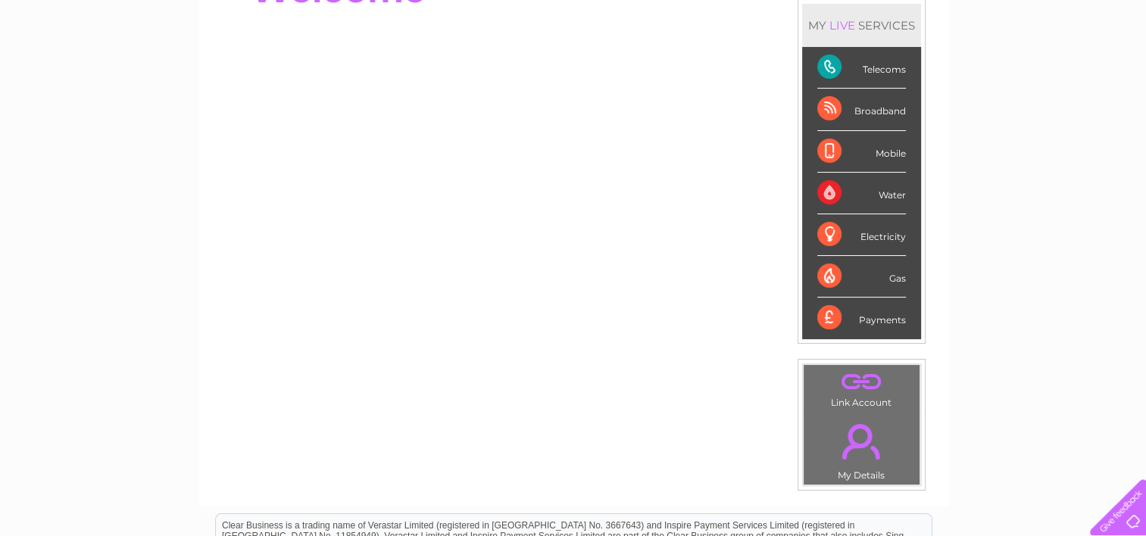  Describe the element at coordinates (861, 235) in the screenshot. I see `div: Electricity` at that location.